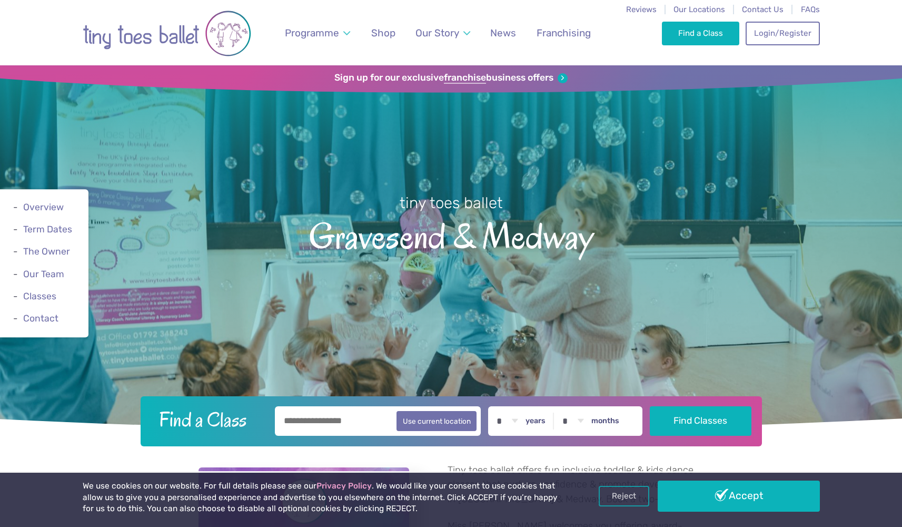 This screenshot has height=527, width=902. Describe the element at coordinates (451, 203) in the screenshot. I see `small: tiny toes ballet` at that location.